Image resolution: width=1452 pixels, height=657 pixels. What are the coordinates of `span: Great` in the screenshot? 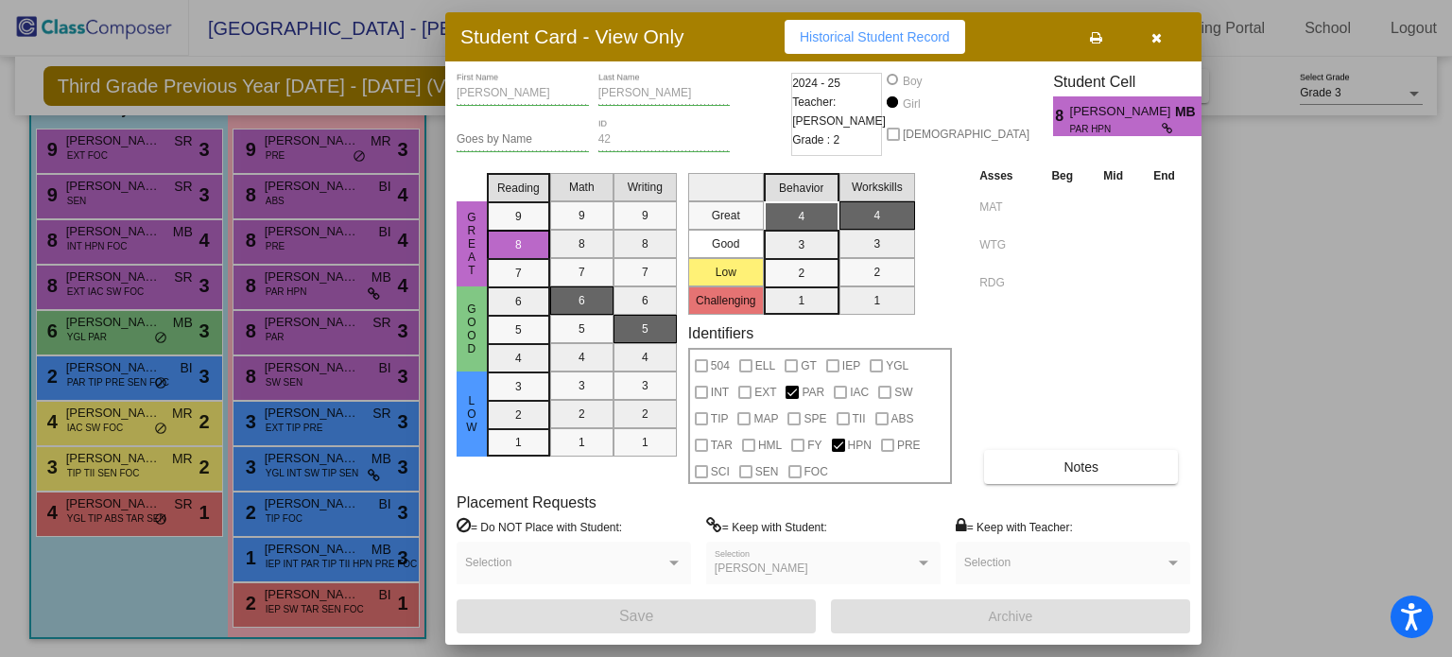 It's located at (472, 244).